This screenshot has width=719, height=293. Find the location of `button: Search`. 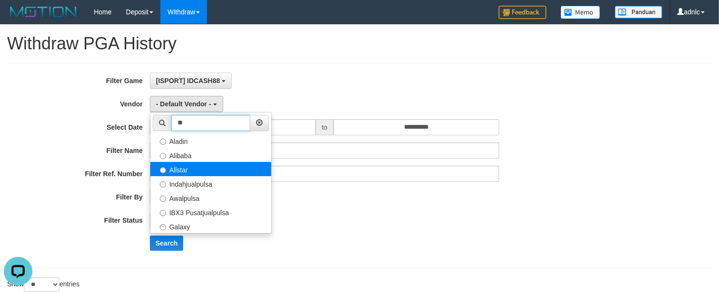

button: Search is located at coordinates (166, 243).